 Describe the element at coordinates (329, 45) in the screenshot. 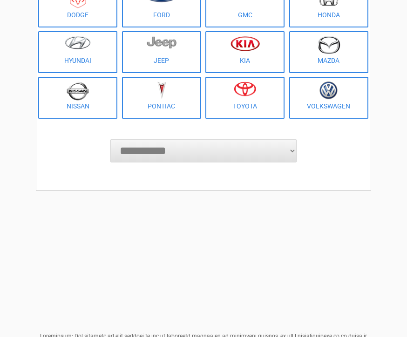

I see `img: mazda` at that location.